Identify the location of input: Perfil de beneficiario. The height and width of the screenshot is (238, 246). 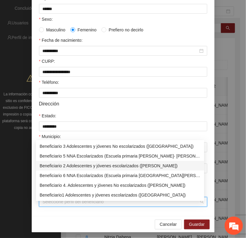
(121, 202).